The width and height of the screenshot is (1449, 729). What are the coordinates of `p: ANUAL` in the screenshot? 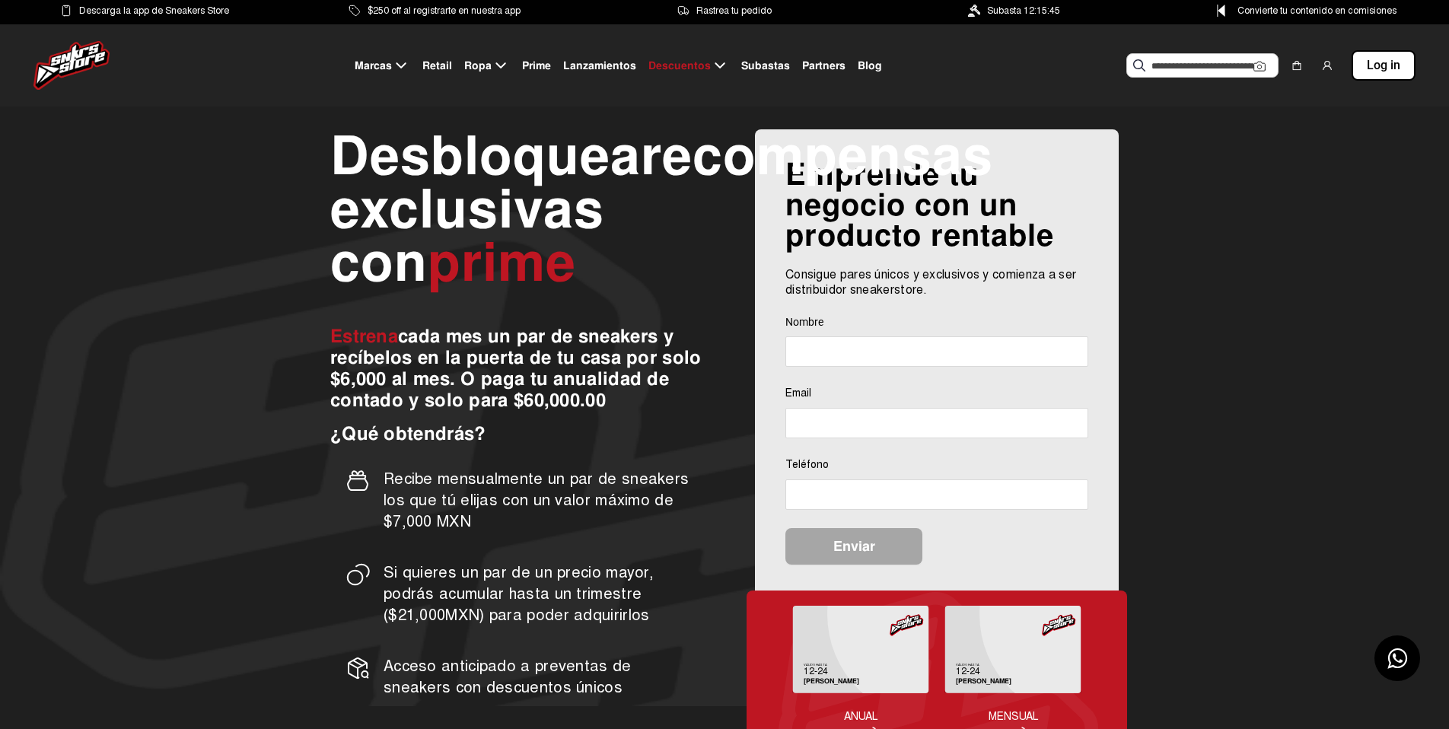 It's located at (861, 717).